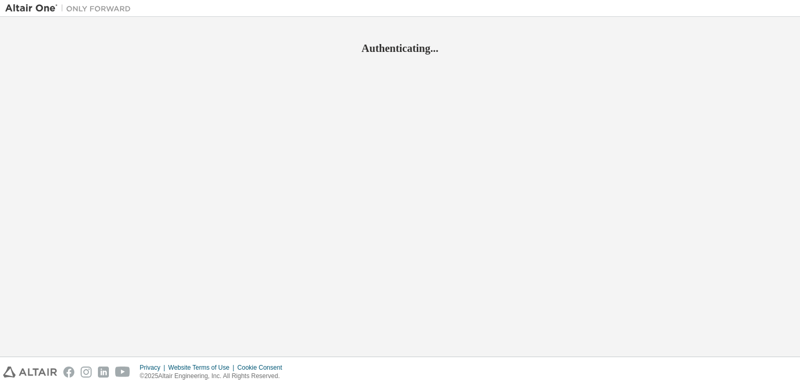  What do you see at coordinates (103, 371) in the screenshot?
I see `img: linkedin.svg` at bounding box center [103, 371].